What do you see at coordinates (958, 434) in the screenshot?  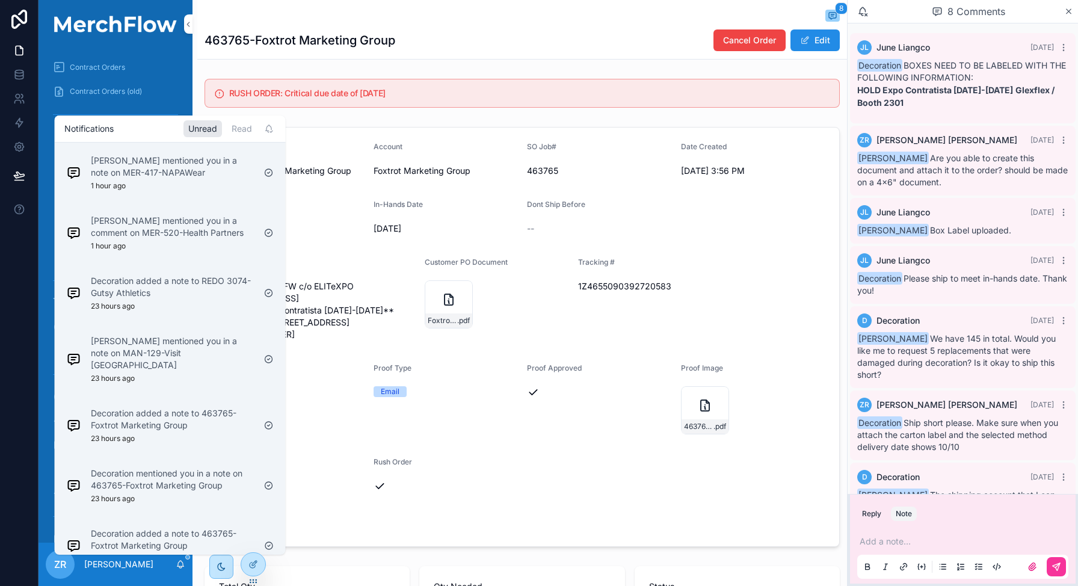 I see `span: Ship short please. Make sure when you attach the carton label and the selected method delivery da...` at bounding box center [958, 434].